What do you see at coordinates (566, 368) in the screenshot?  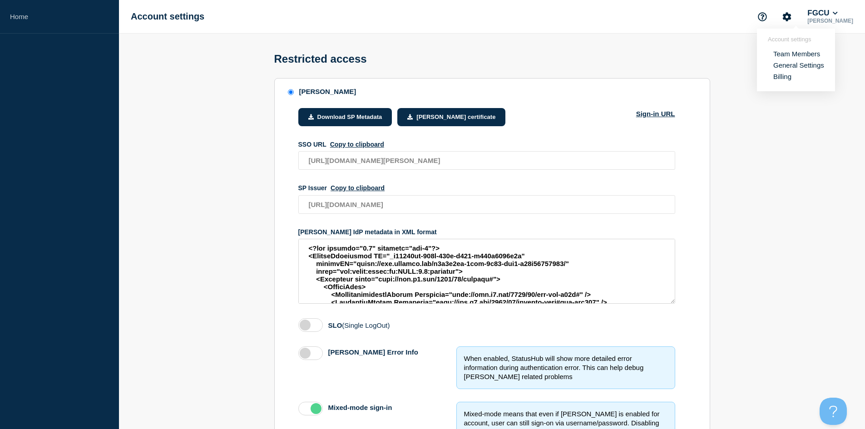 I see `div: When enabled, StatusHub will show more detailed error information during authentication error. Th...` at bounding box center [566, 368].